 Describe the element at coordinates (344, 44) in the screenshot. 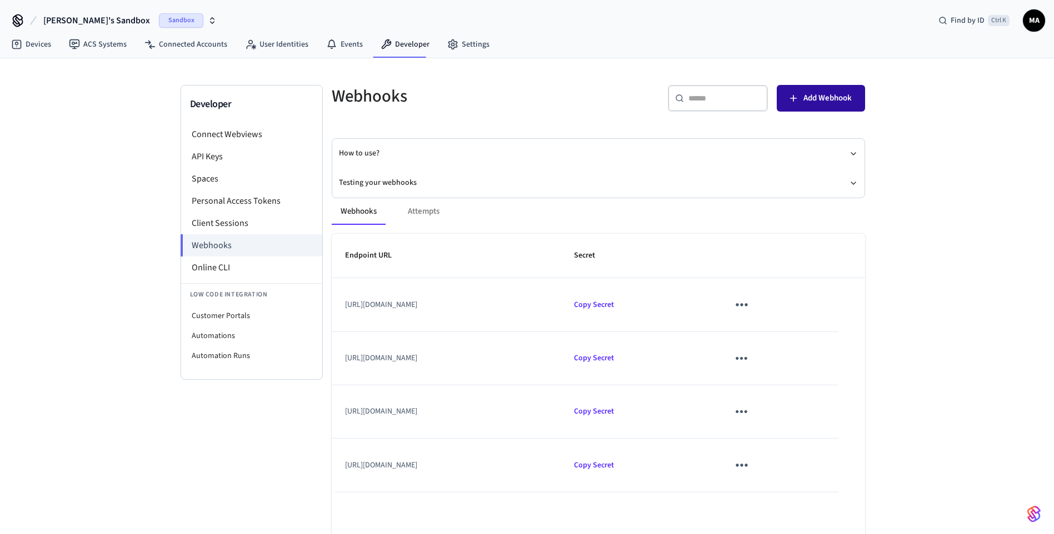

I see `a: Events` at that location.